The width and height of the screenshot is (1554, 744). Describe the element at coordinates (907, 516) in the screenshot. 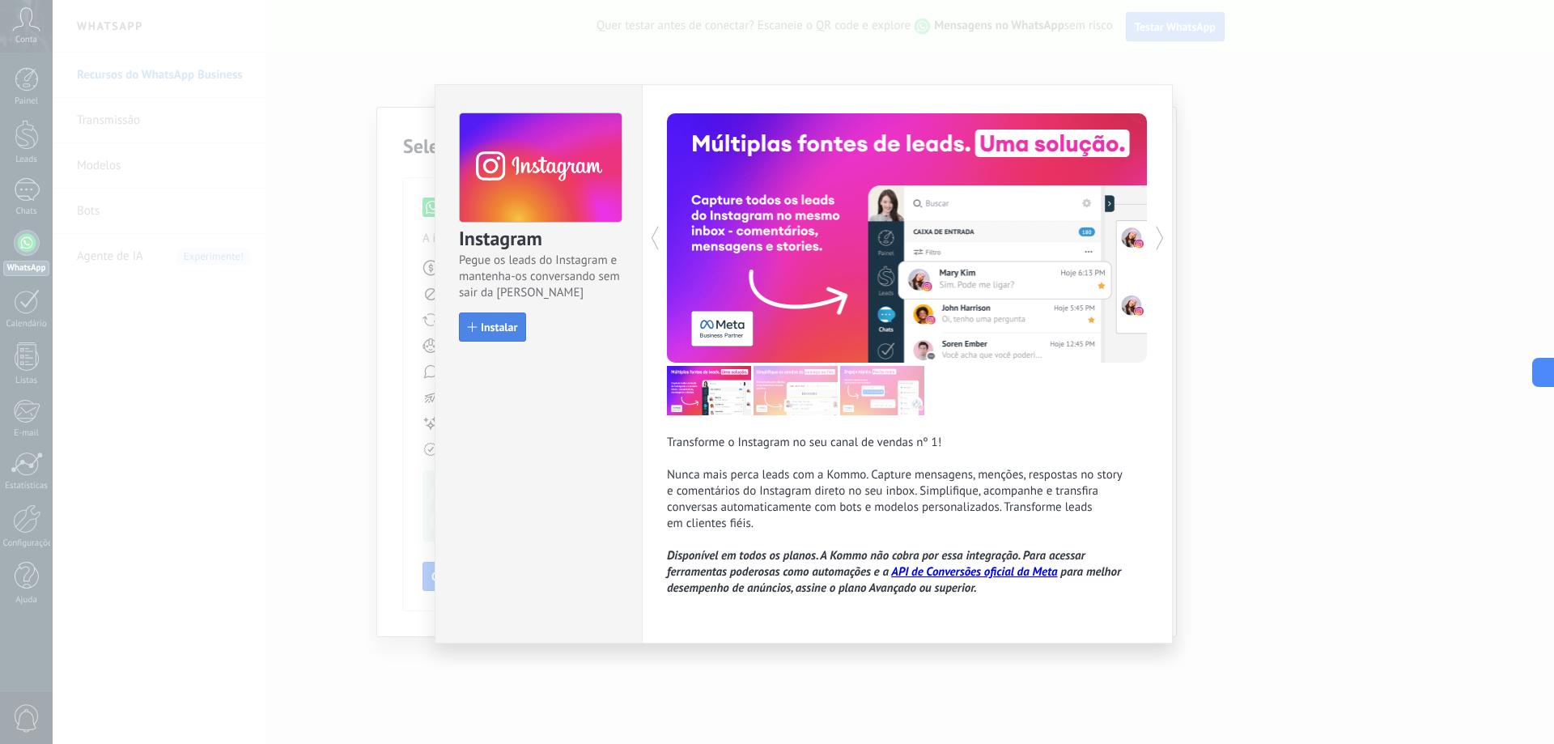

I see `div: Transforme o Instagram no seu canal de vendas nº 1! Nunca mais perca leads com a Kommo. Capture m...` at that location.